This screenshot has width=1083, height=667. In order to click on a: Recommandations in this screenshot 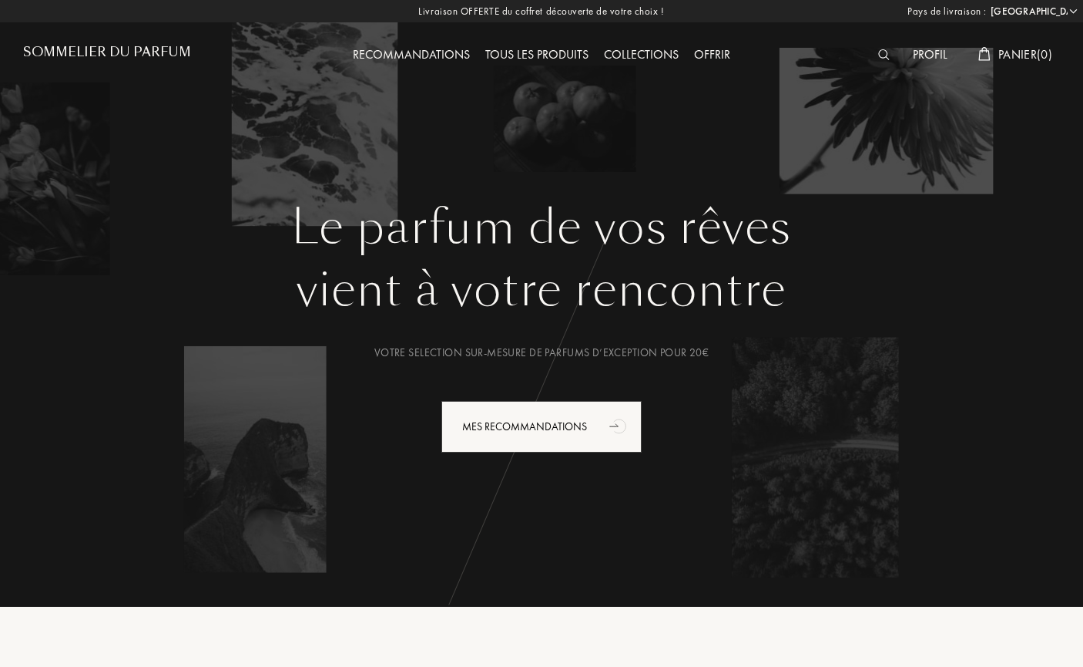, I will do `click(411, 54)`.